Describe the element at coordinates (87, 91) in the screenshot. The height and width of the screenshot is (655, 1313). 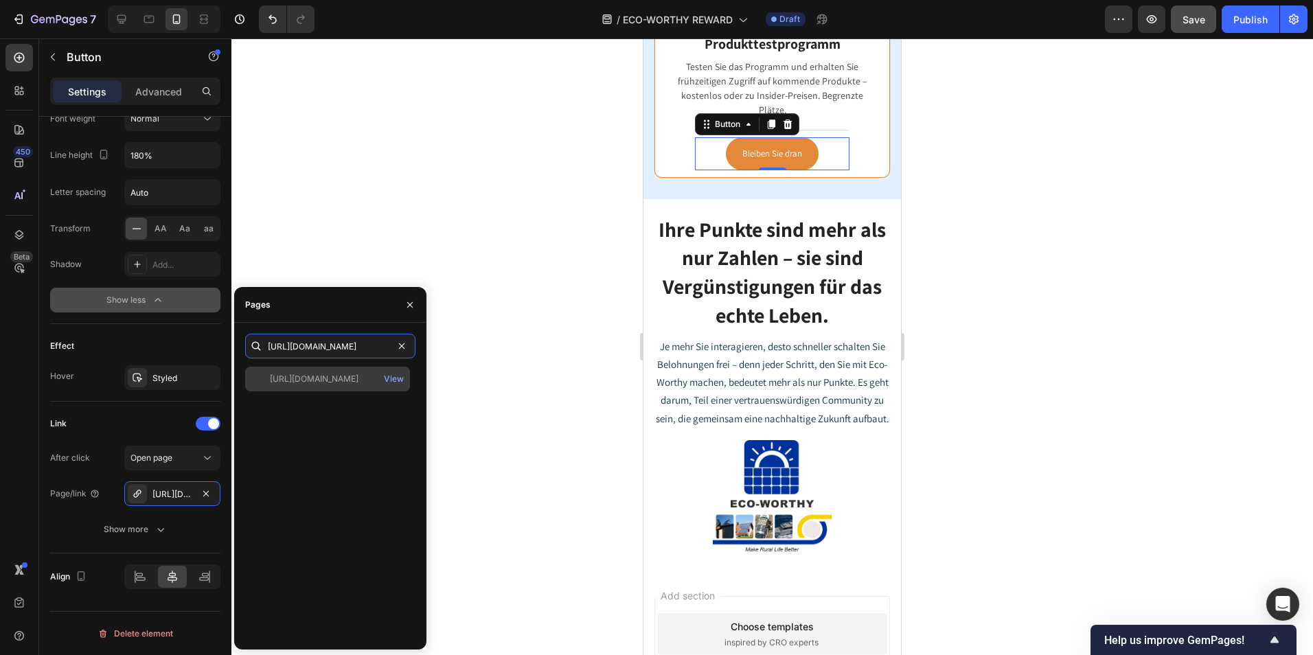
I see `p: Settings` at that location.